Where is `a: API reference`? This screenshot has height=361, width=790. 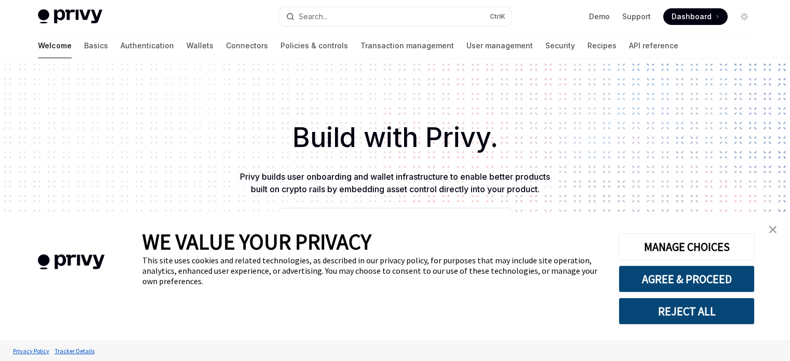
a: API reference is located at coordinates (654, 46).